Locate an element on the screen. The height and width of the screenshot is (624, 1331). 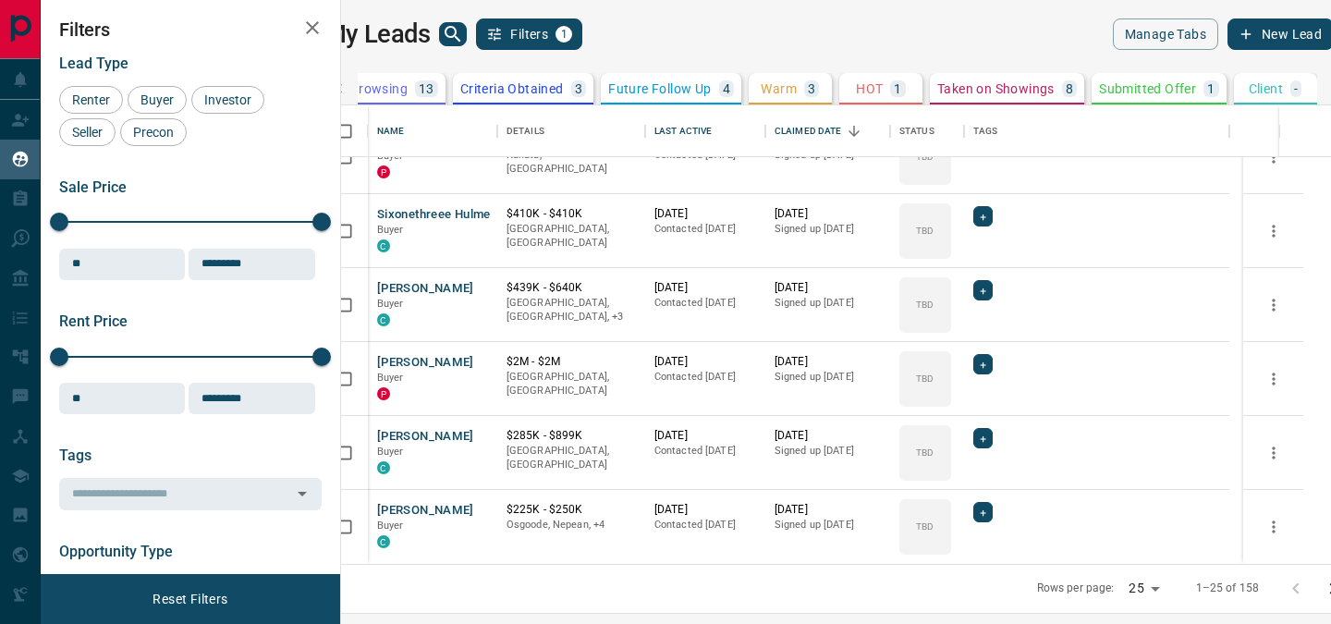
p: Rows per page: is located at coordinates (1076, 588).